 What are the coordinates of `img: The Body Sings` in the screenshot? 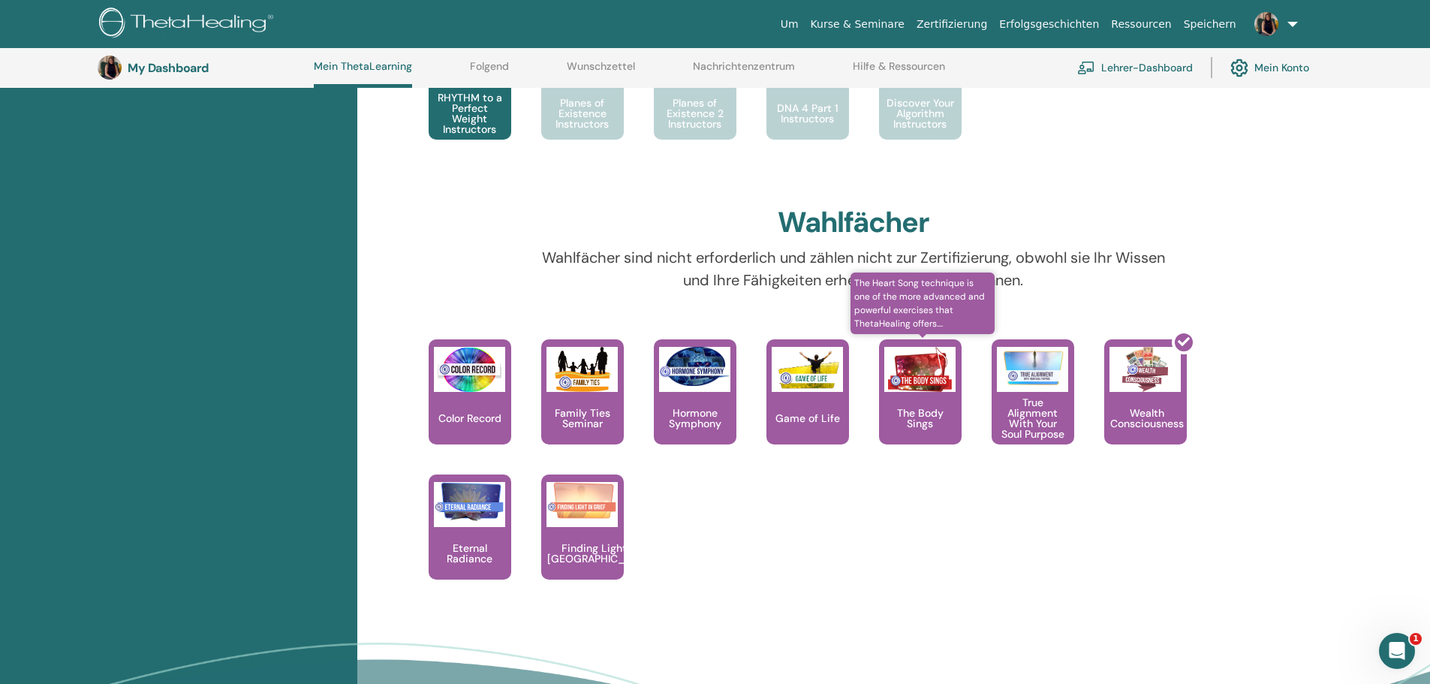 It's located at (920, 369).